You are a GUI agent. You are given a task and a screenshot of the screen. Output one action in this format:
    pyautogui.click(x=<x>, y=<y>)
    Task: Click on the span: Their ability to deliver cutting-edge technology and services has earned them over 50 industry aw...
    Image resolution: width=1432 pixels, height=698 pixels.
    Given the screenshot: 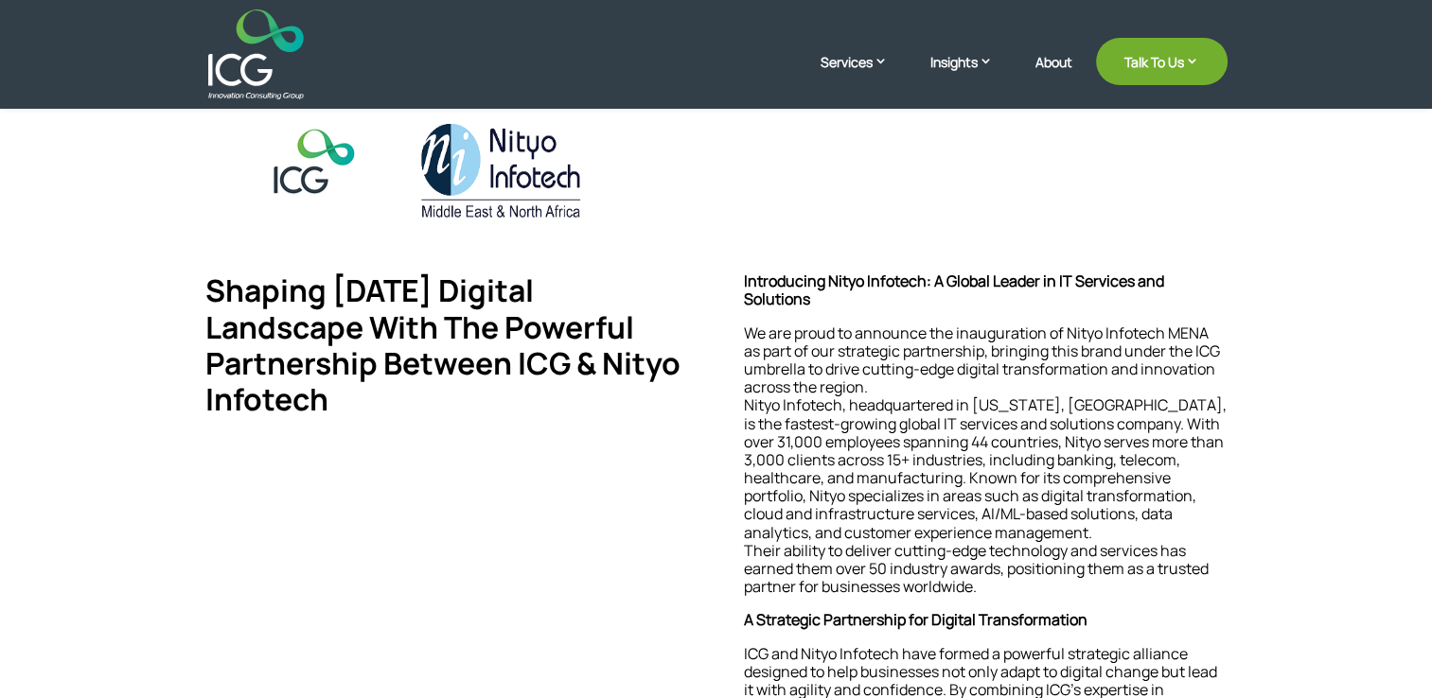 What is the action you would take?
    pyautogui.click(x=976, y=569)
    